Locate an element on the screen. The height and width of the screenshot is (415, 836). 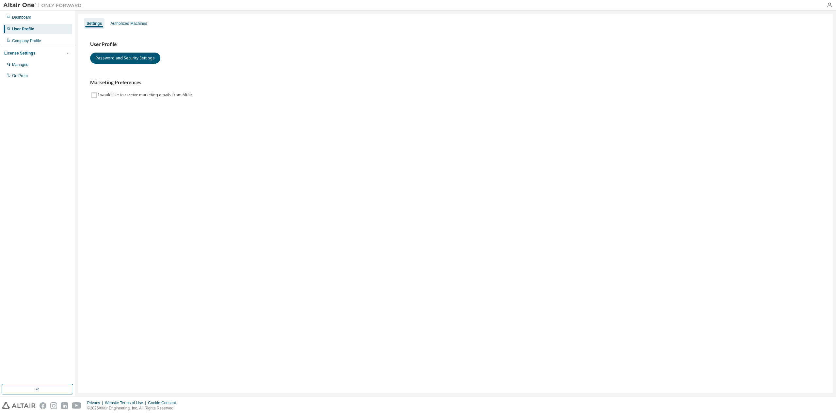
div: Cookie Consent is located at coordinates (164, 403).